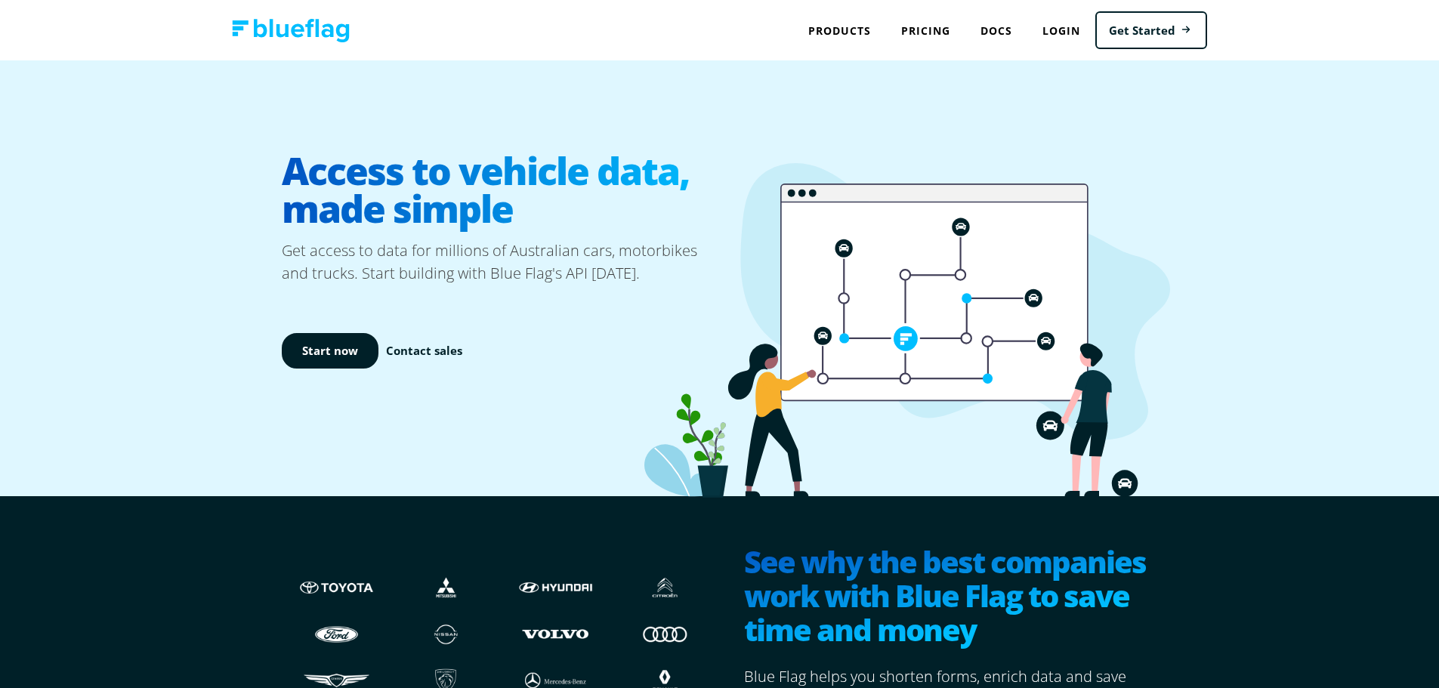 The image size is (1439, 688). Describe the element at coordinates (446, 588) in the screenshot. I see `img: Mistubishi logo` at that location.